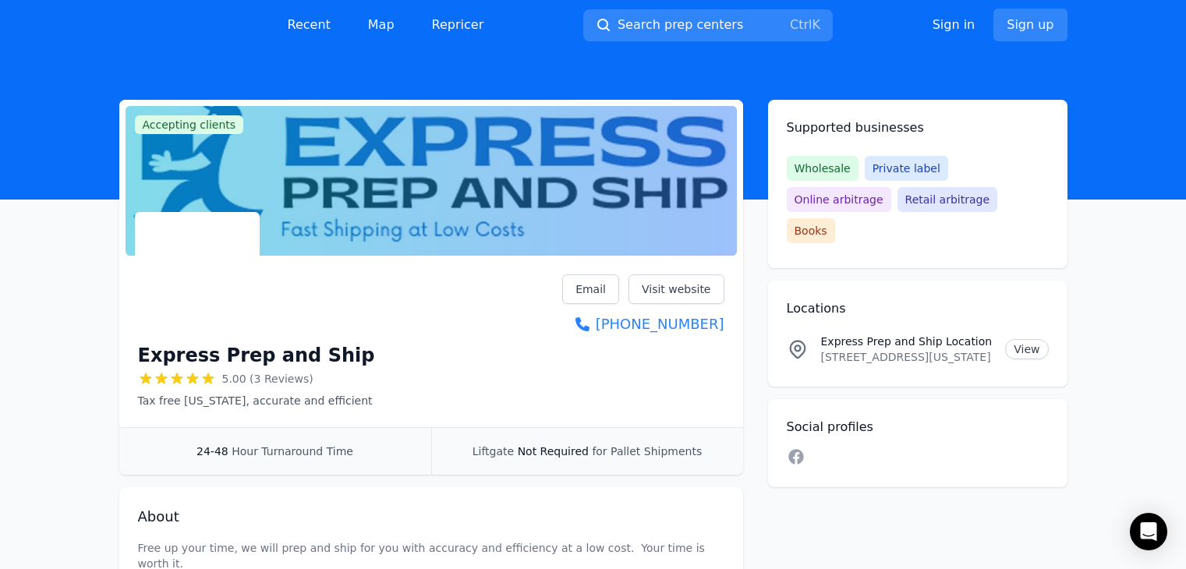  I want to click on button: Search prep centersCtrlK, so click(708, 25).